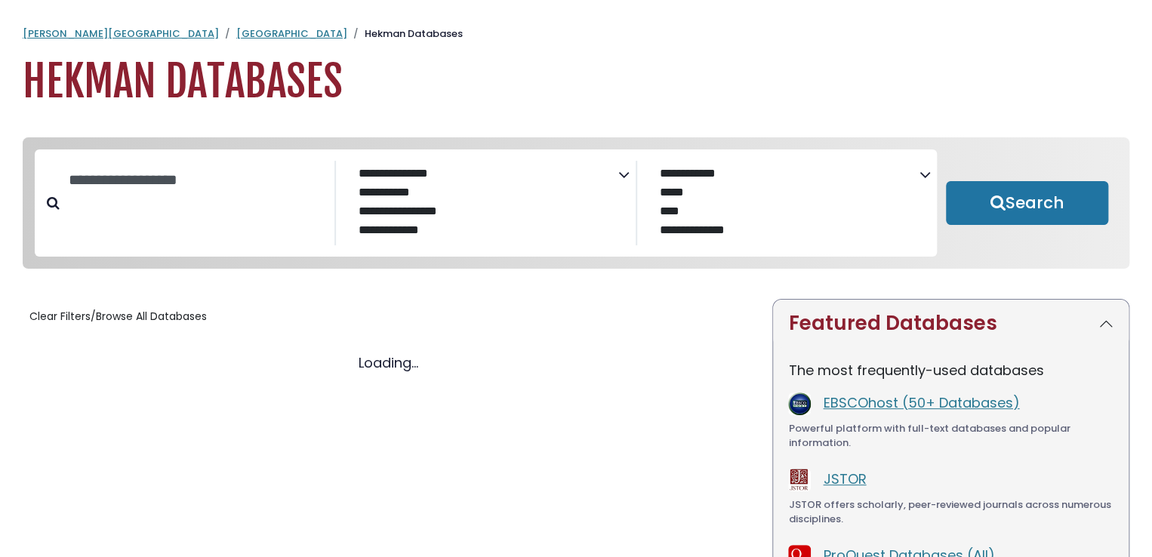 The height and width of the screenshot is (557, 1152). Describe the element at coordinates (405, 34) in the screenshot. I see `li: Hekman Databases` at that location.